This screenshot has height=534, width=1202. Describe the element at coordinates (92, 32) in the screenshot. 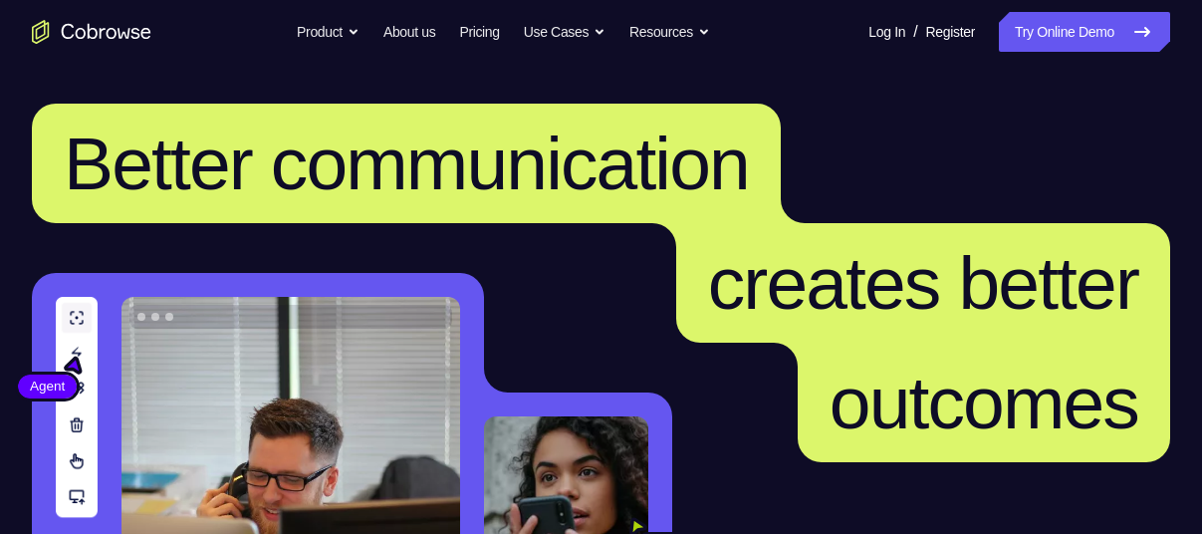

I see `a: Go to the home page` at that location.